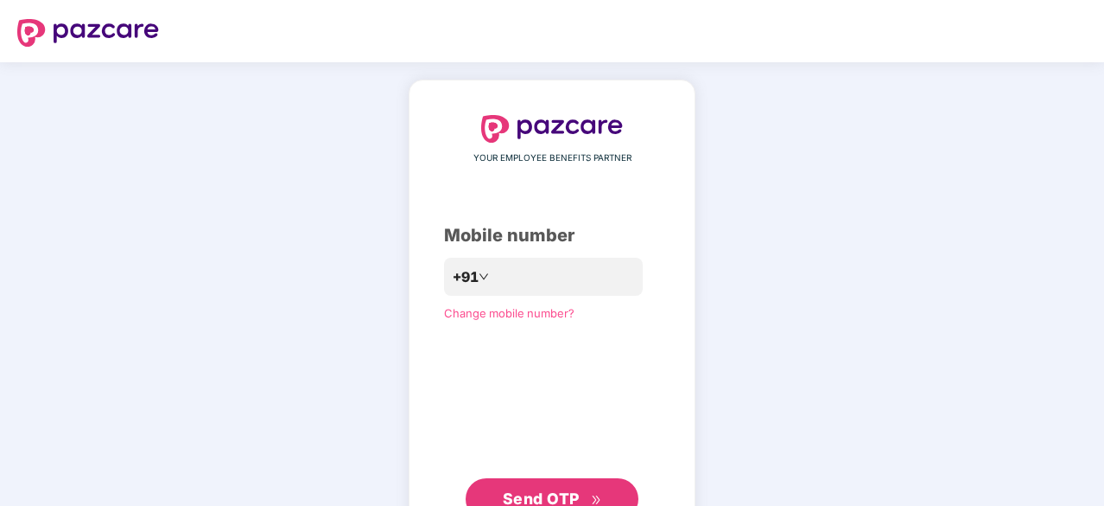 The image size is (1104, 506). I want to click on span: YOUR EMPLOYEE BENEFITS PARTNER, so click(552, 158).